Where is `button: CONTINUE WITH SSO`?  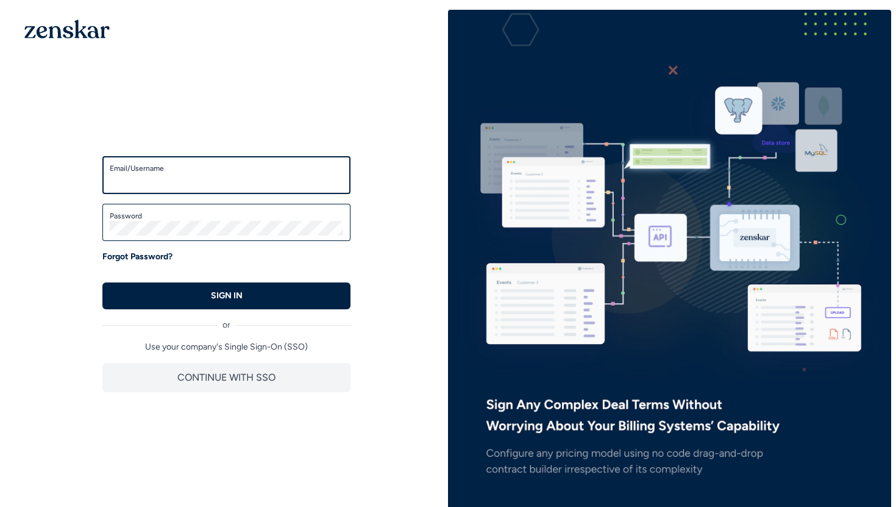
button: CONTINUE WITH SSO is located at coordinates (226, 377).